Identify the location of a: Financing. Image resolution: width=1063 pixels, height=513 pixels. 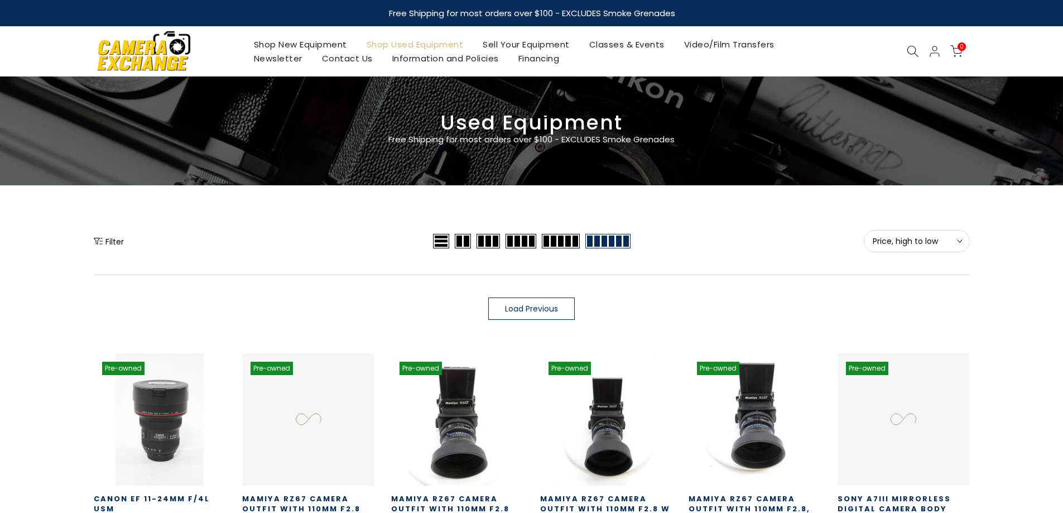
(538, 58).